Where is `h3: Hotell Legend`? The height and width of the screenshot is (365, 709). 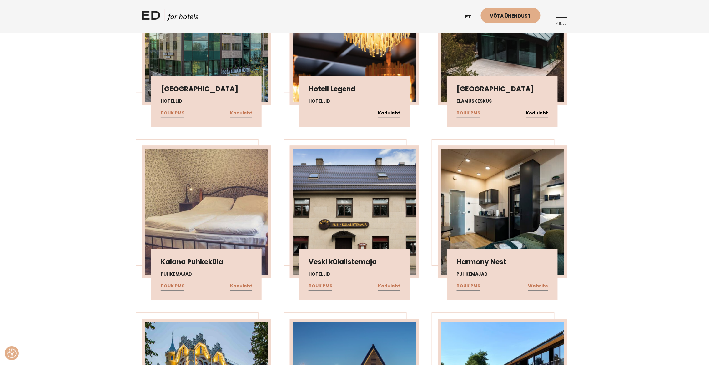 h3: Hotell Legend is located at coordinates (354, 89).